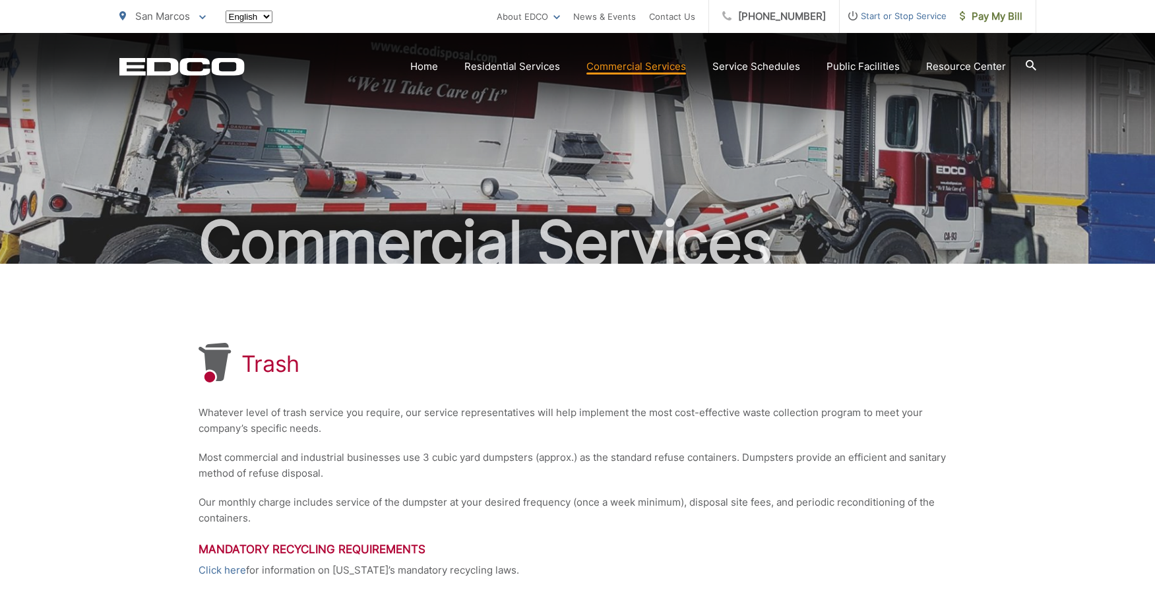 The height and width of the screenshot is (600, 1155). I want to click on a: Residential Services, so click(512, 67).